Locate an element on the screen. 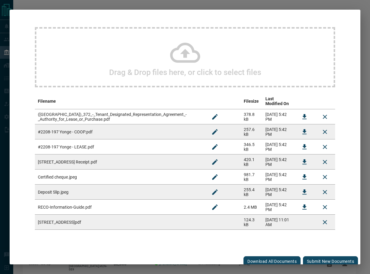 The height and width of the screenshot is (274, 370). th: Filesize is located at coordinates (252, 101).